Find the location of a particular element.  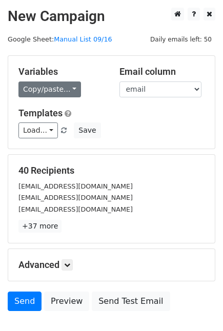

a: Templates is located at coordinates (41, 113).